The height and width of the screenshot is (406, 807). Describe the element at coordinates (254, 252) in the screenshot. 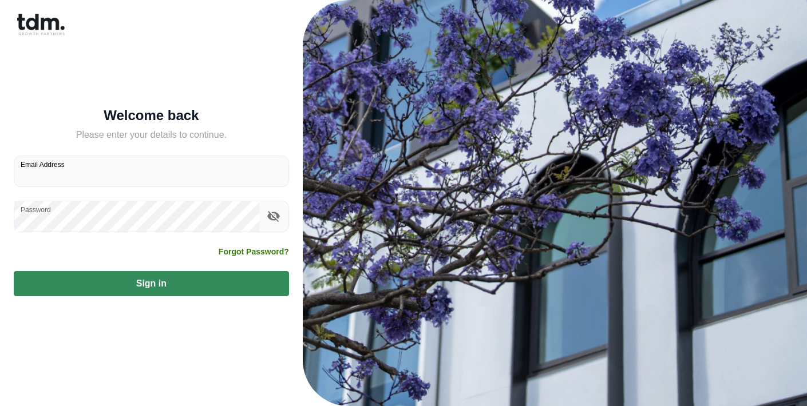

I see `a: Forgot Password?` at that location.